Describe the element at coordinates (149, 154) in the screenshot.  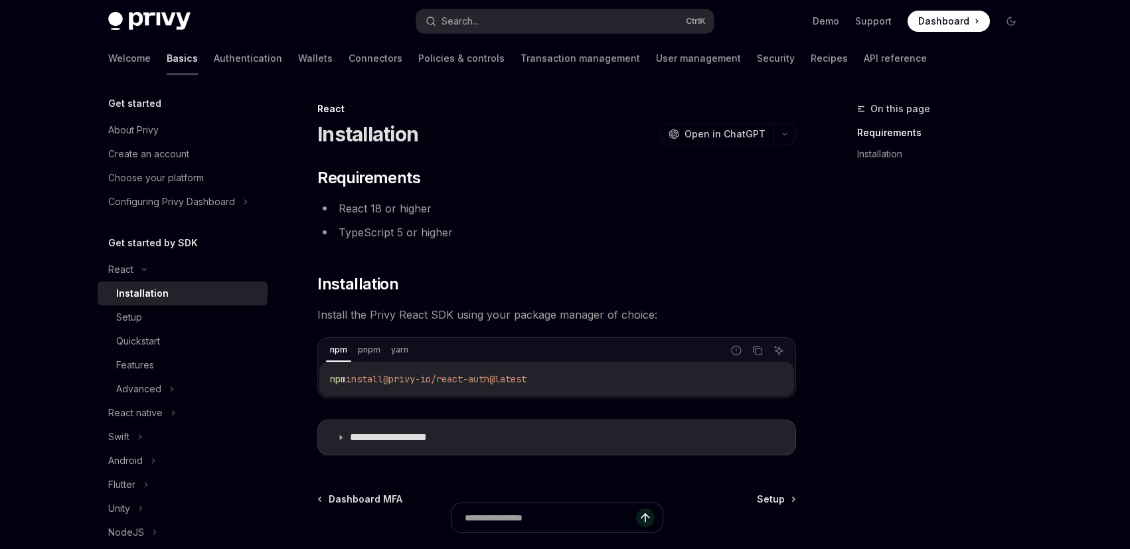
I see `div: Create an account` at that location.